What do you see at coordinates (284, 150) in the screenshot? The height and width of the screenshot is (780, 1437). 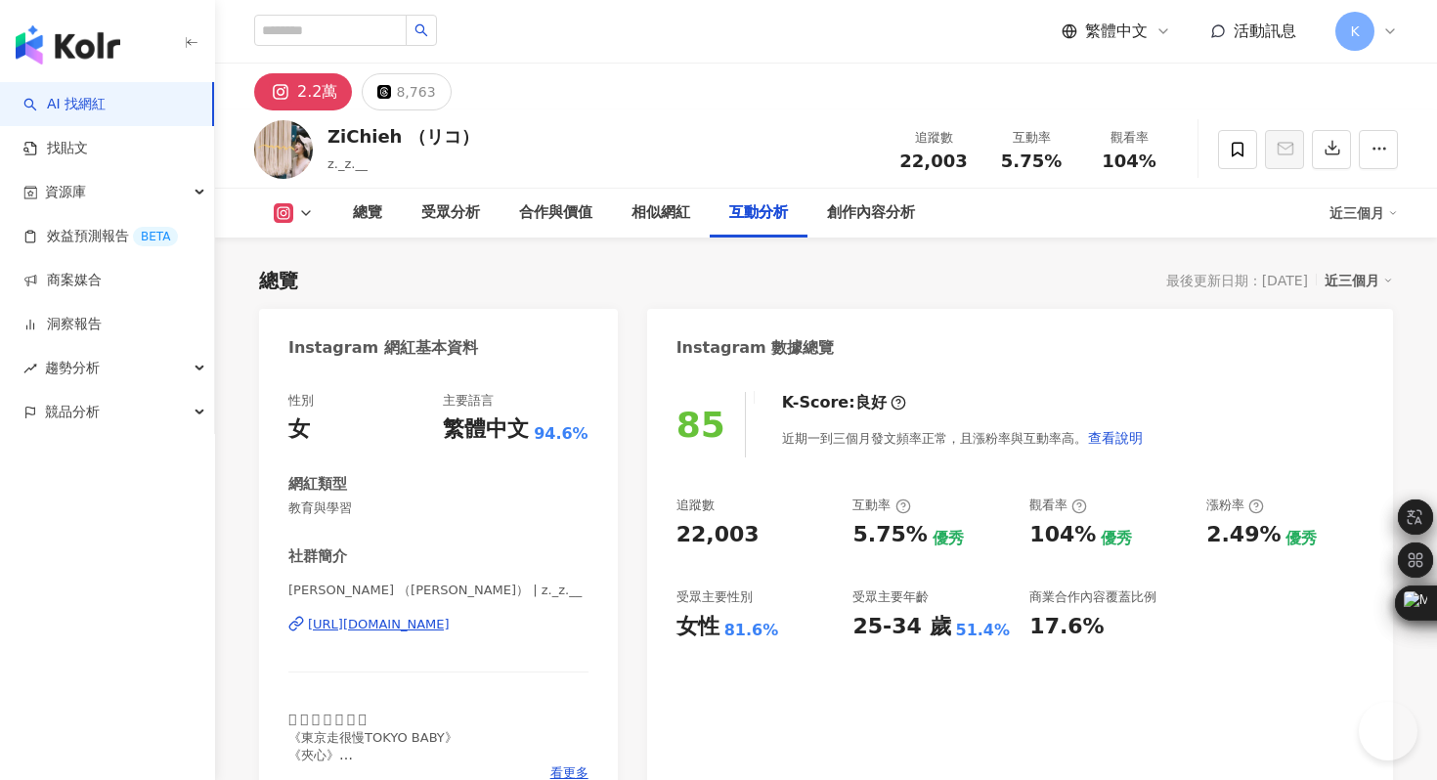 I see `img: KOL Avatar` at bounding box center [284, 150].